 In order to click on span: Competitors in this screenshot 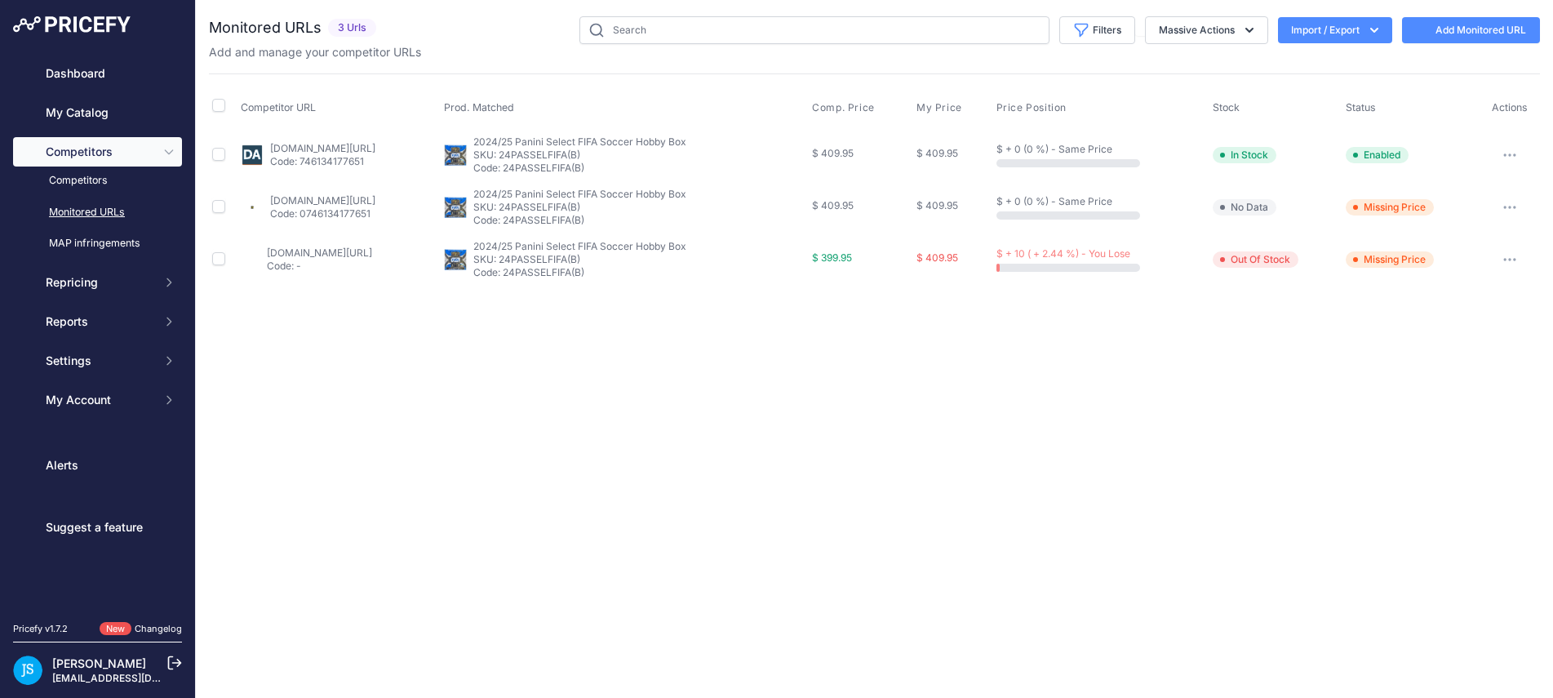, I will do `click(99, 152)`.